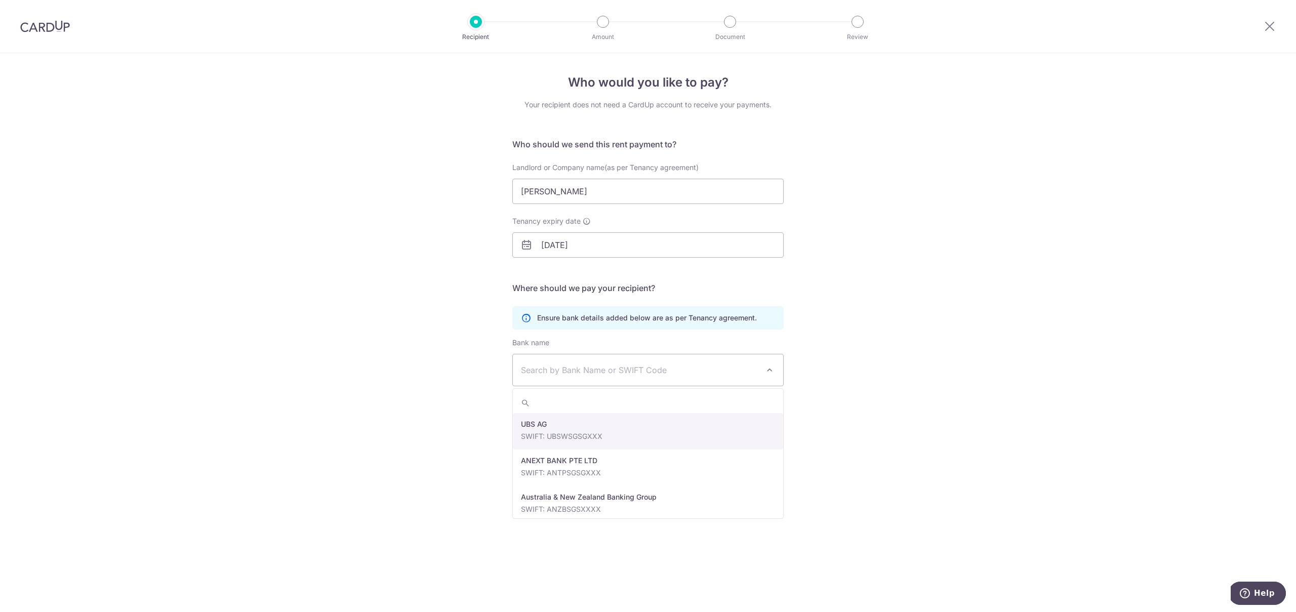  I want to click on p: UBS AG, so click(648, 424).